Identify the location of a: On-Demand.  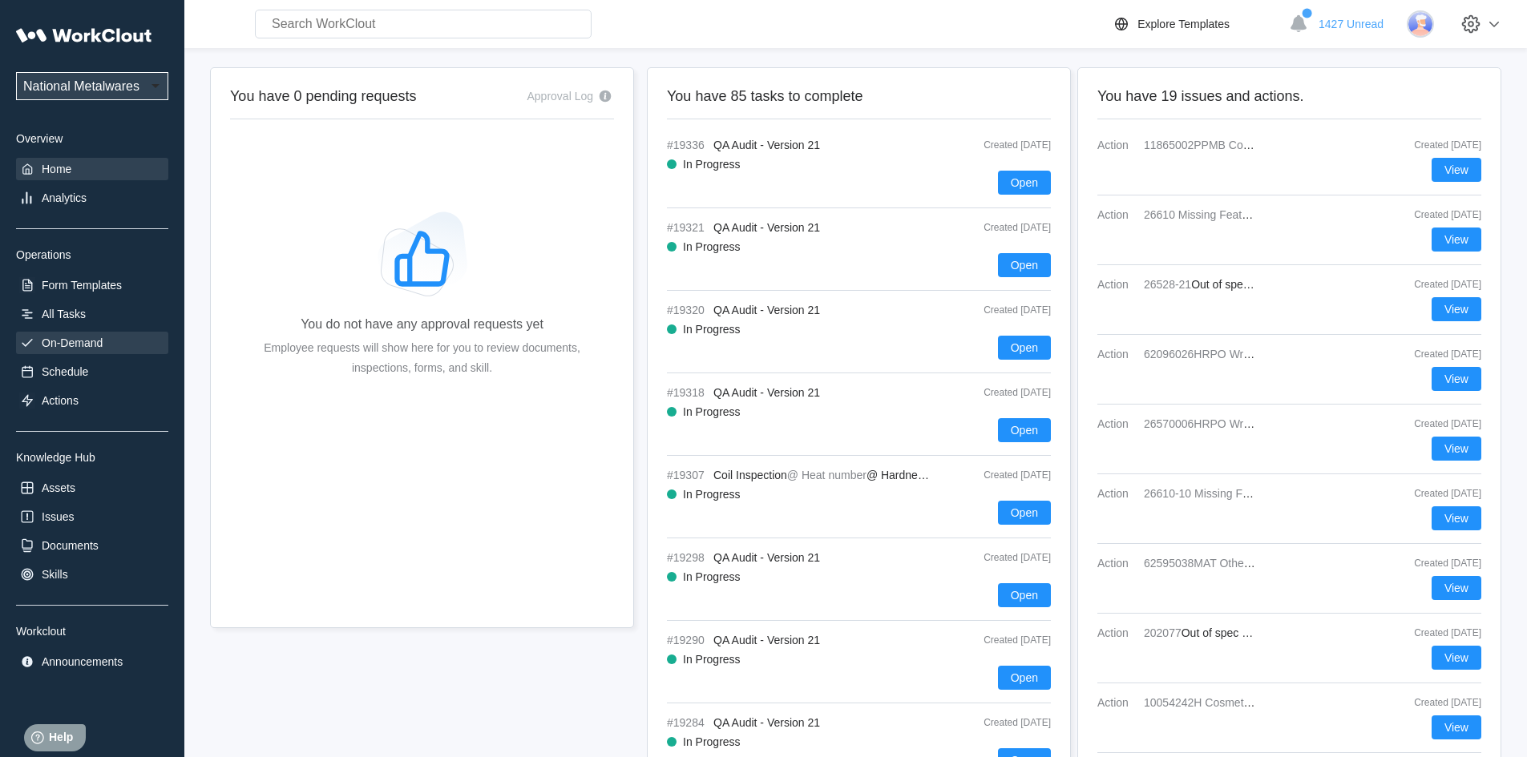
(92, 343).